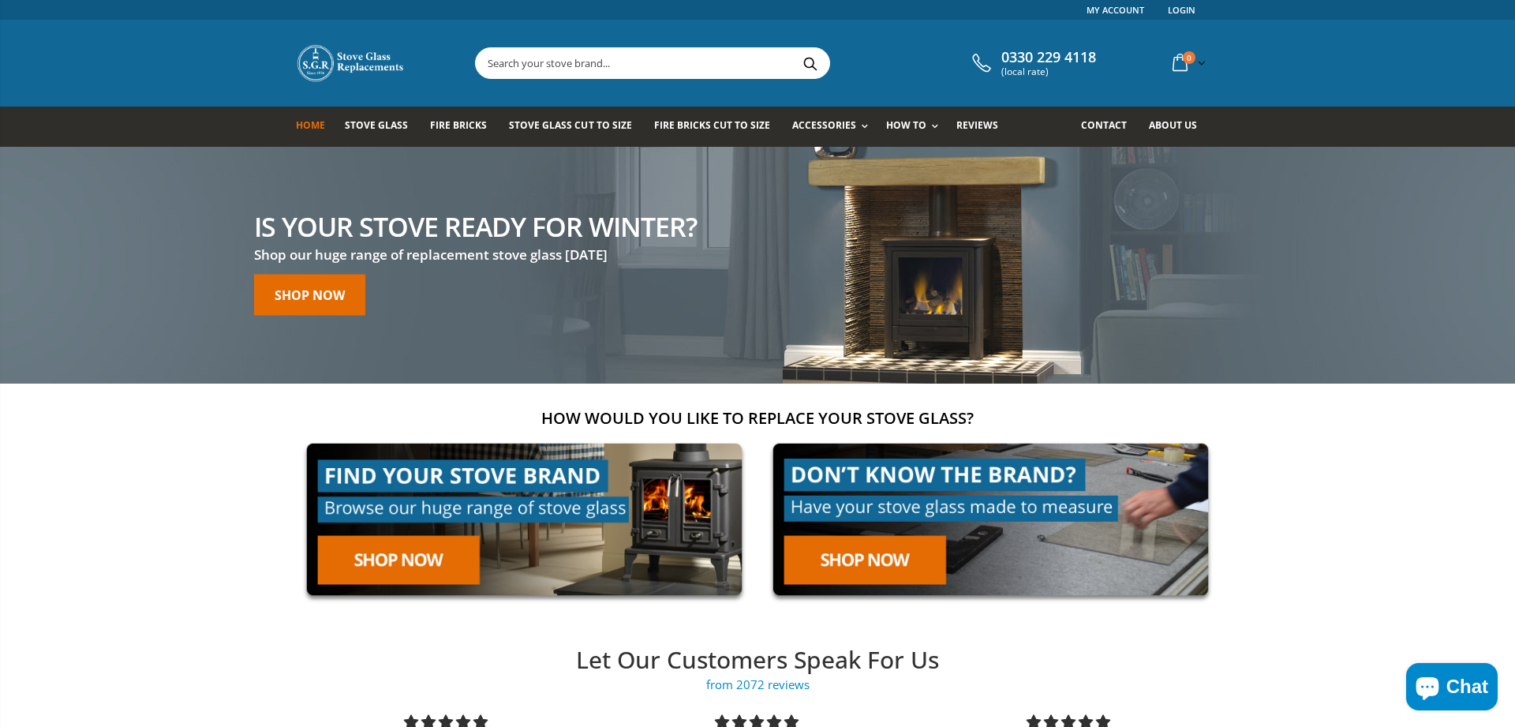  What do you see at coordinates (1187, 62) in the screenshot?
I see `a: 0` at bounding box center [1187, 62].